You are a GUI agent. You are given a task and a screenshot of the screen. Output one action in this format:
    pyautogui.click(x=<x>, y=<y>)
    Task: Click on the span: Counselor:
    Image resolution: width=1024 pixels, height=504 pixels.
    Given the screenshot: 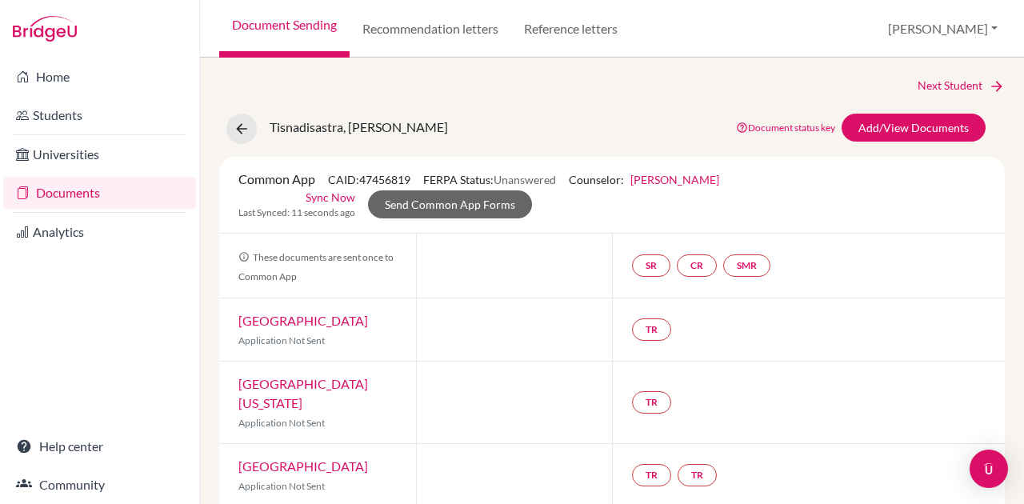 What is the action you would take?
    pyautogui.click(x=644, y=179)
    